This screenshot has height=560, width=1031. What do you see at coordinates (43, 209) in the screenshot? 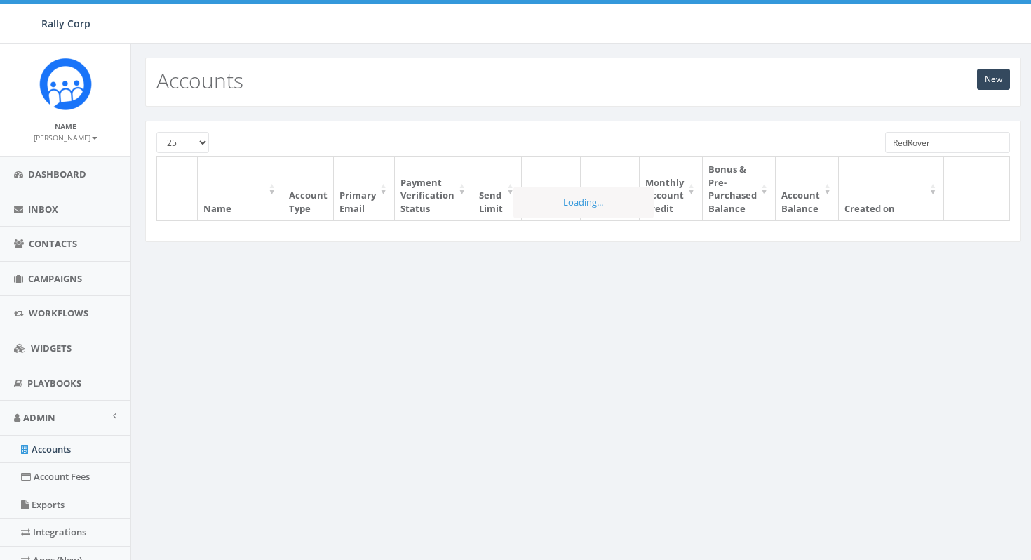
I see `span: Inbox` at bounding box center [43, 209].